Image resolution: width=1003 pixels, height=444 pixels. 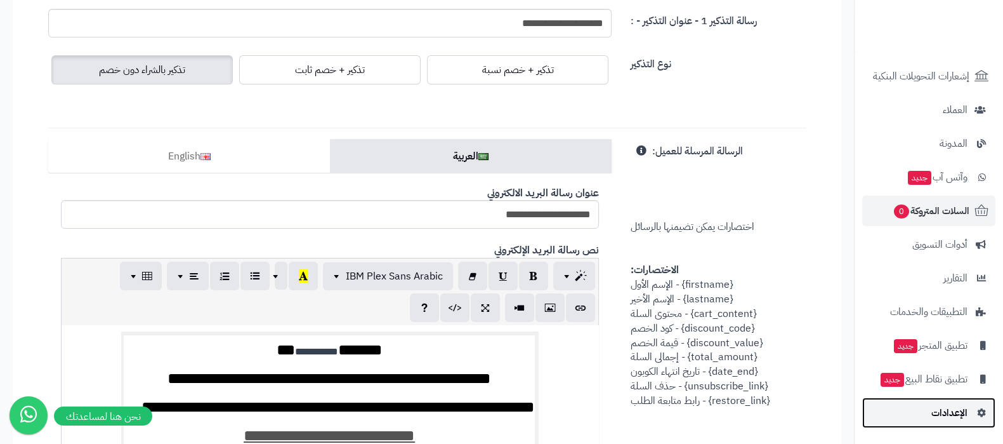 What do you see at coordinates (394, 276) in the screenshot?
I see `span: IBM Plex Sans Arabic` at bounding box center [394, 276].